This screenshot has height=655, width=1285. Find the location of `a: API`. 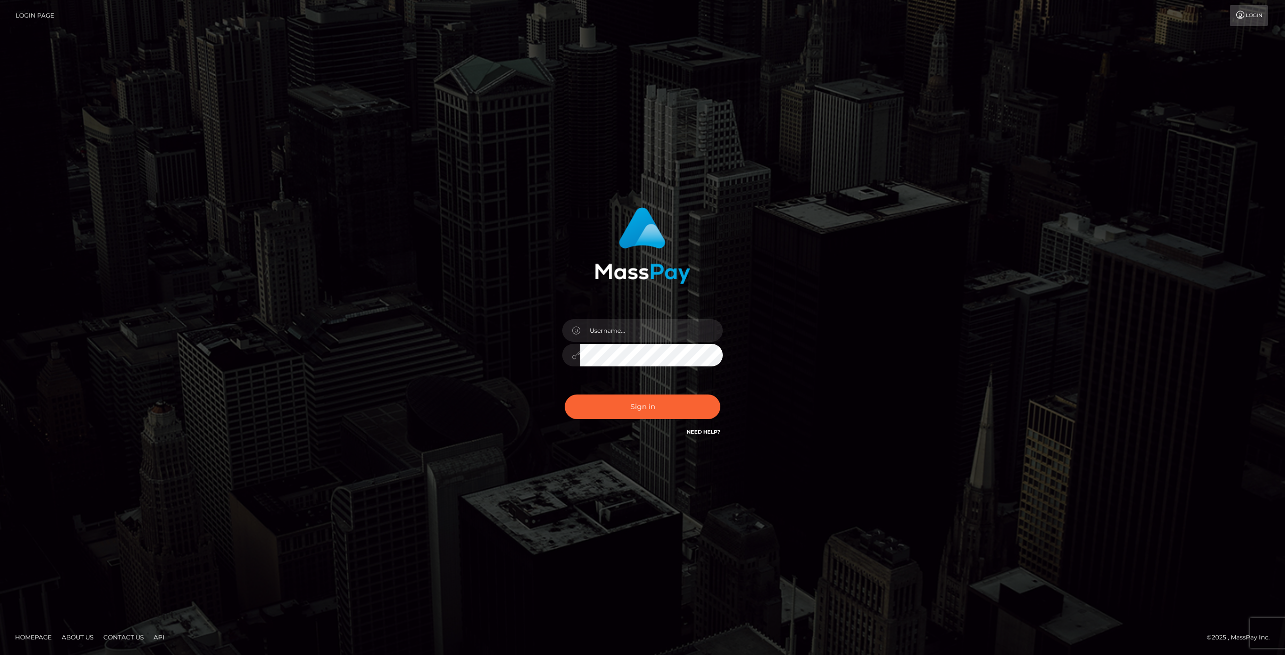

a: API is located at coordinates (159, 637).